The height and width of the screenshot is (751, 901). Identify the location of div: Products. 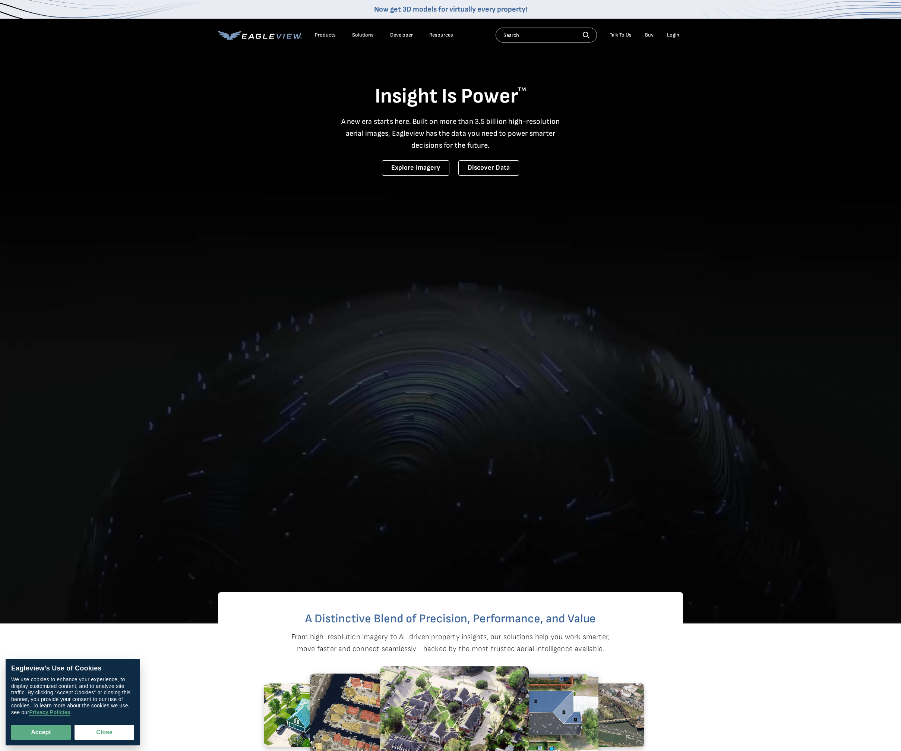
(325, 35).